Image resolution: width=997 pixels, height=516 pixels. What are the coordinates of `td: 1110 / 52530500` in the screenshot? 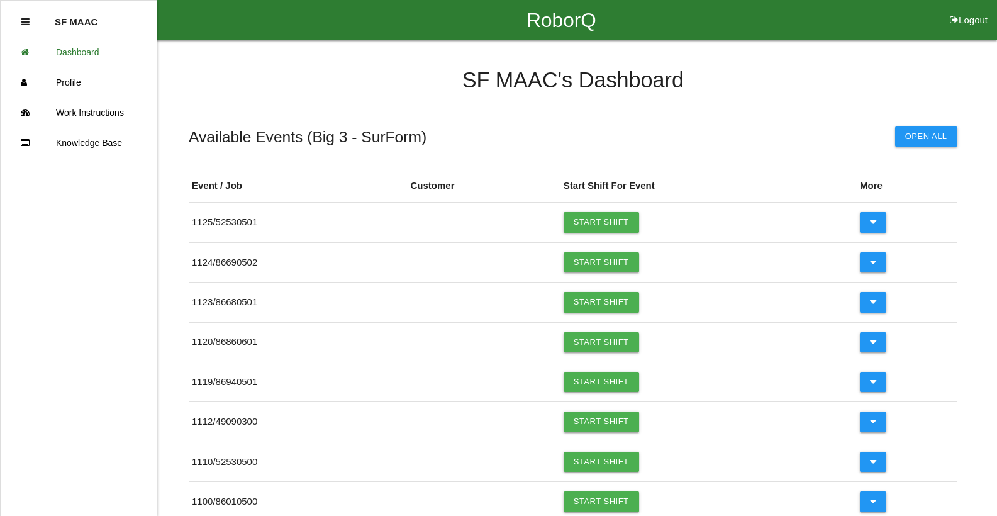 It's located at (298, 461).